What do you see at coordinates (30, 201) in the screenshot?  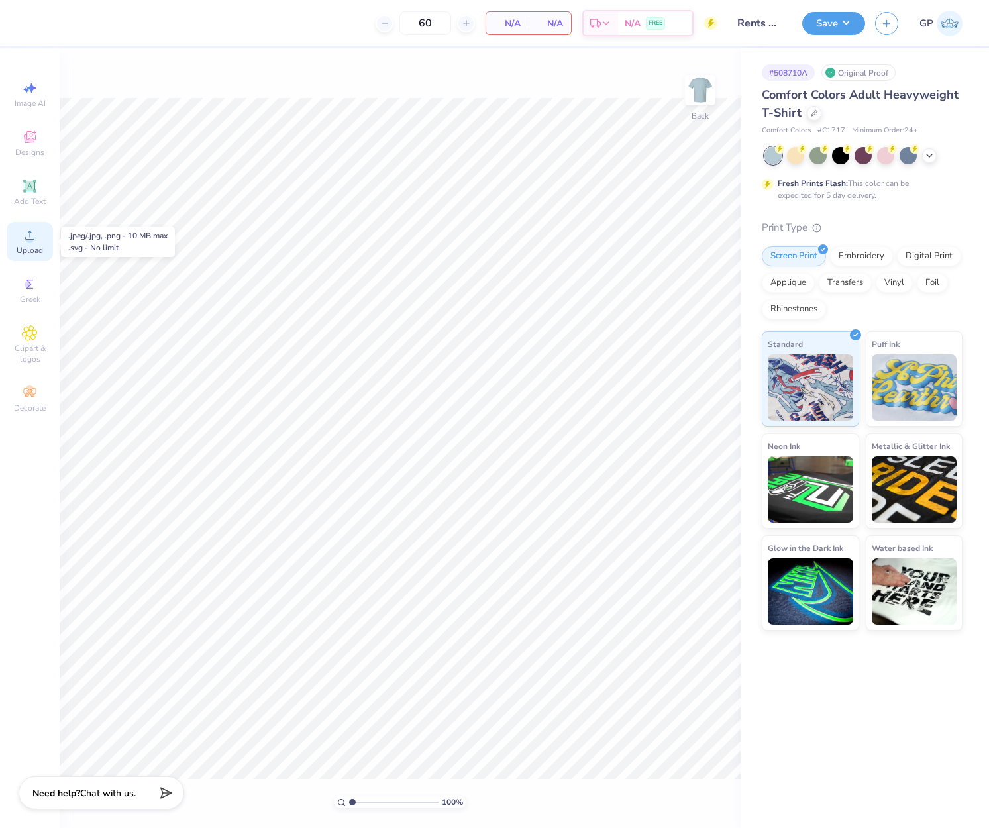 I see `span: Add Text` at bounding box center [30, 201].